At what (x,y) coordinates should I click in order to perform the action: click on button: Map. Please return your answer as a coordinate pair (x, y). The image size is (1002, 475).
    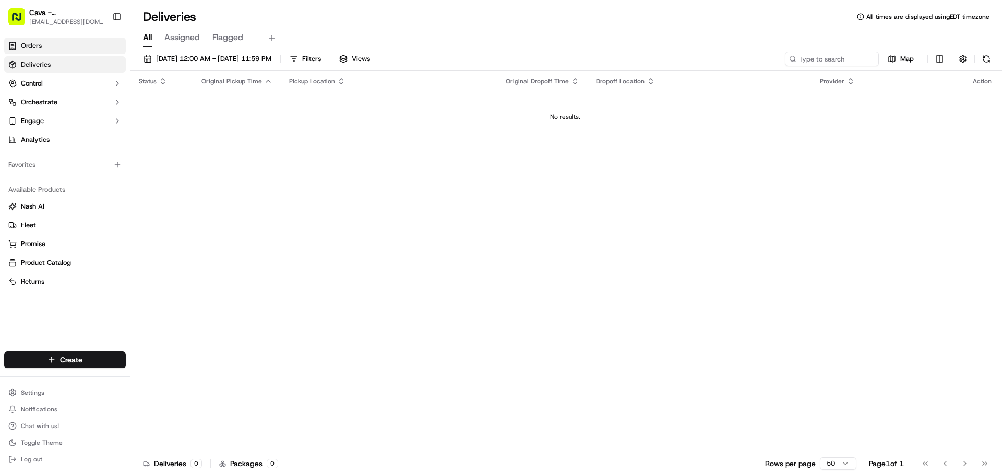
    Looking at the image, I should click on (900, 59).